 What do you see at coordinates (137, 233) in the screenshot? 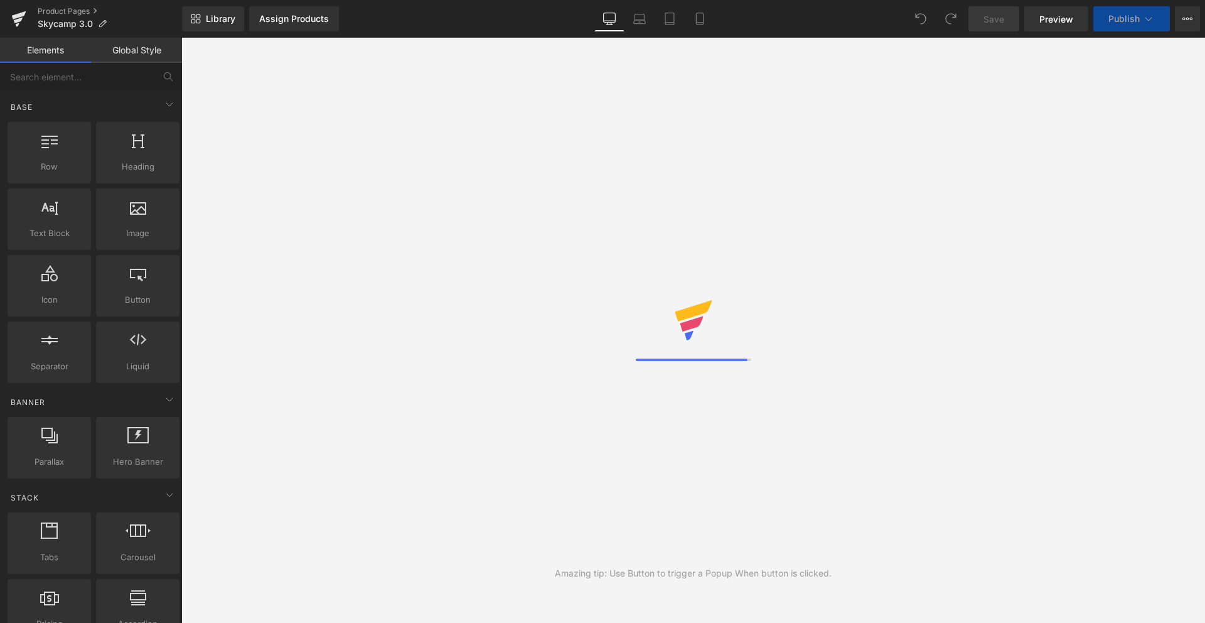
I see `span: Image` at bounding box center [137, 233].